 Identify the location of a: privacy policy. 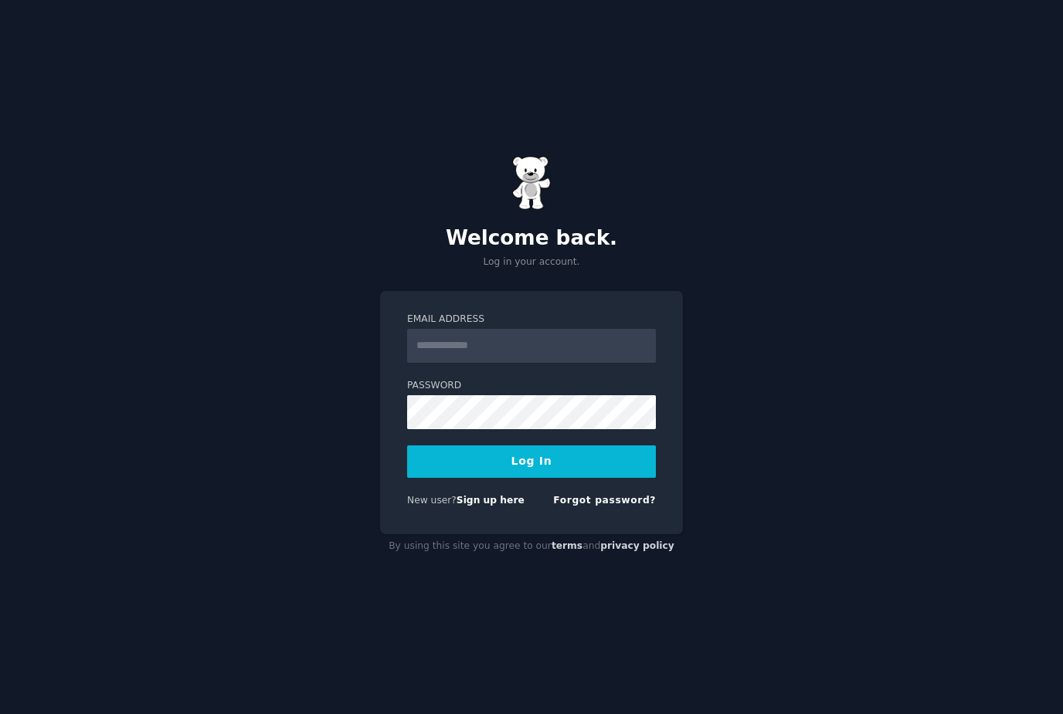
(637, 546).